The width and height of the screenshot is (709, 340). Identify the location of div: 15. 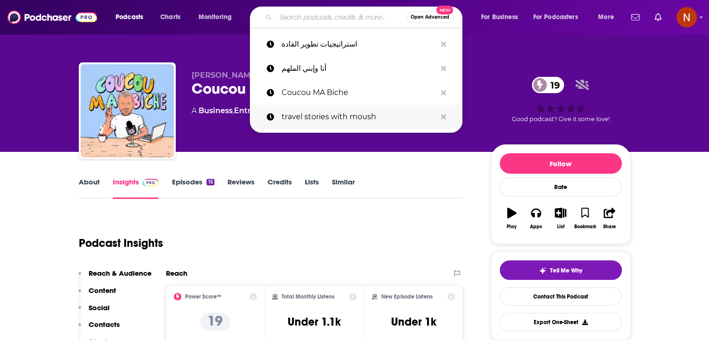
(210, 182).